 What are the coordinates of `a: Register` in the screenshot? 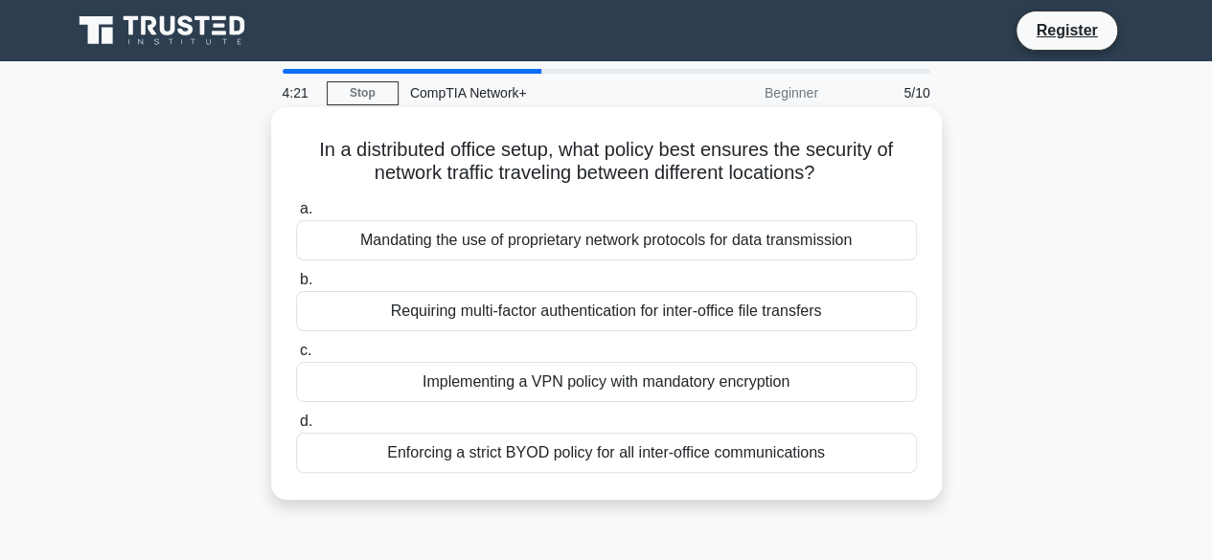 It's located at (1066, 30).